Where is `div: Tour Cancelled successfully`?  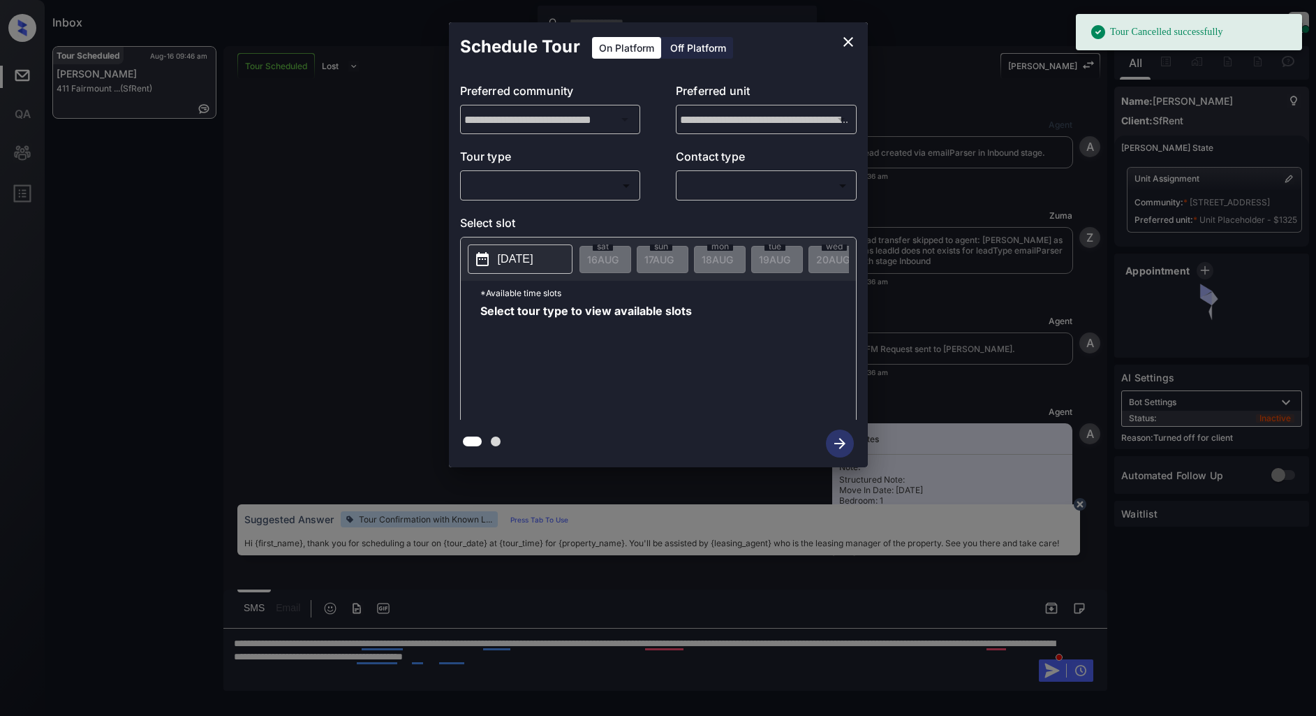 div: Tour Cancelled successfully is located at coordinates (1156, 32).